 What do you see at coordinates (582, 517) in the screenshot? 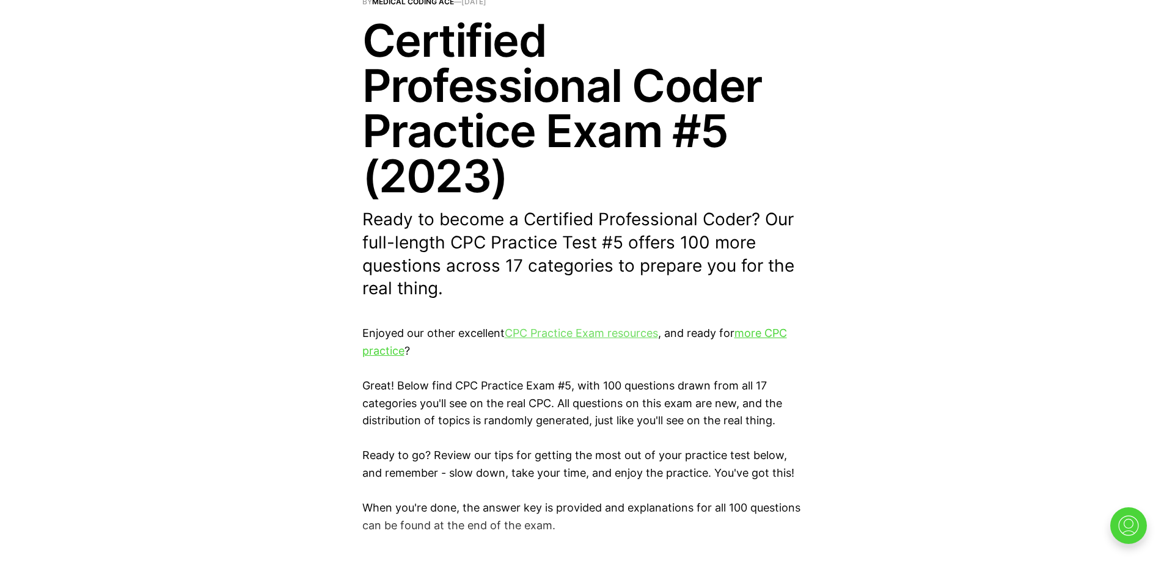
I see `p: When you're done, the answer key is provided and explanations for all 100 questions can be found ...` at bounding box center [582, 517].